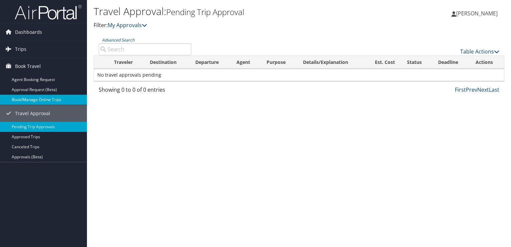 The width and height of the screenshot is (511, 247). What do you see at coordinates (486, 62) in the screenshot?
I see `th: Actions` at bounding box center [486, 62].